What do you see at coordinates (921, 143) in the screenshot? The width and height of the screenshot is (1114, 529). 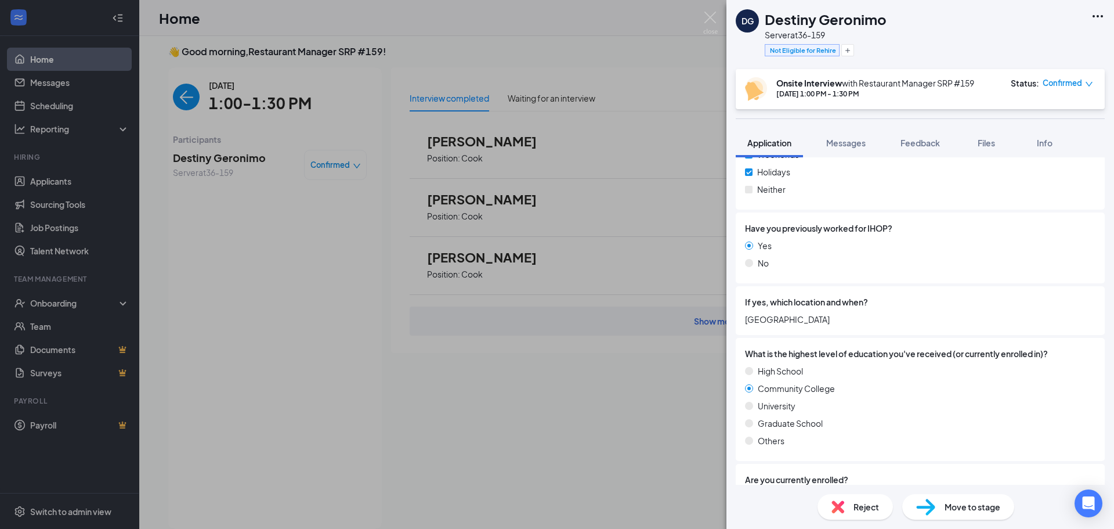 I see `span: Feedback` at bounding box center [921, 143].